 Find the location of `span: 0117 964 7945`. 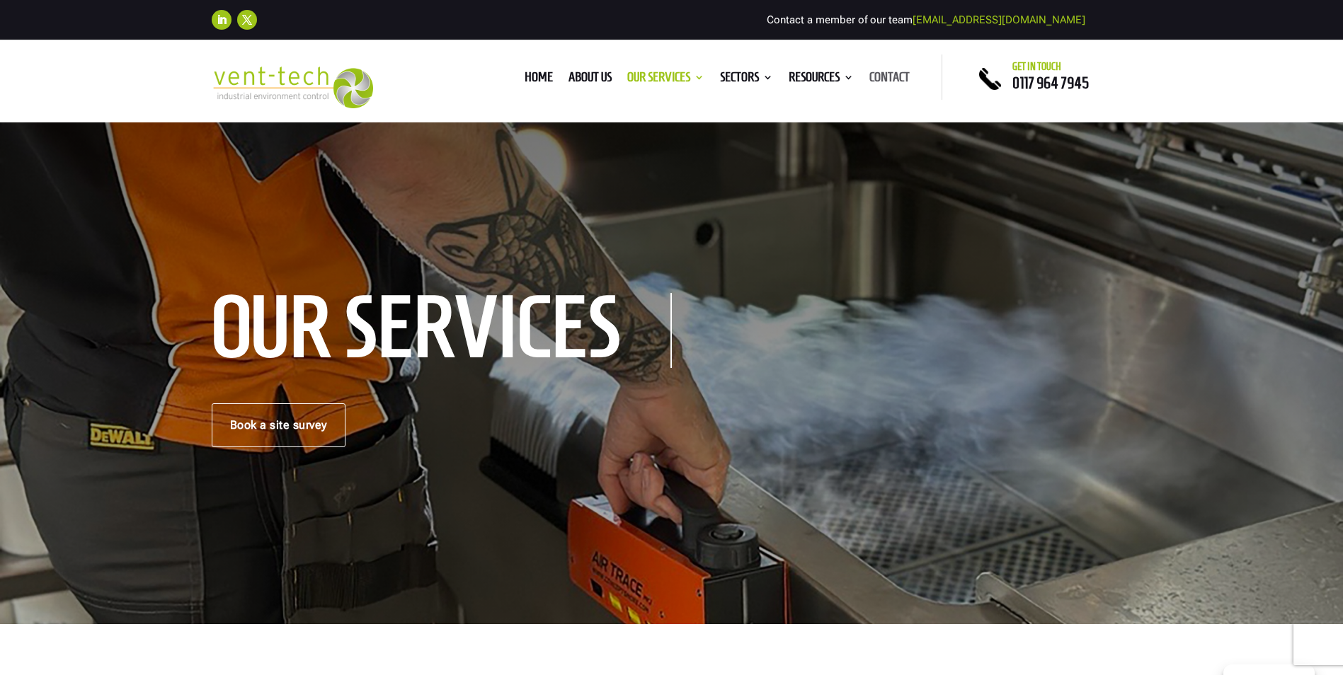

span: 0117 964 7945 is located at coordinates (1050, 83).